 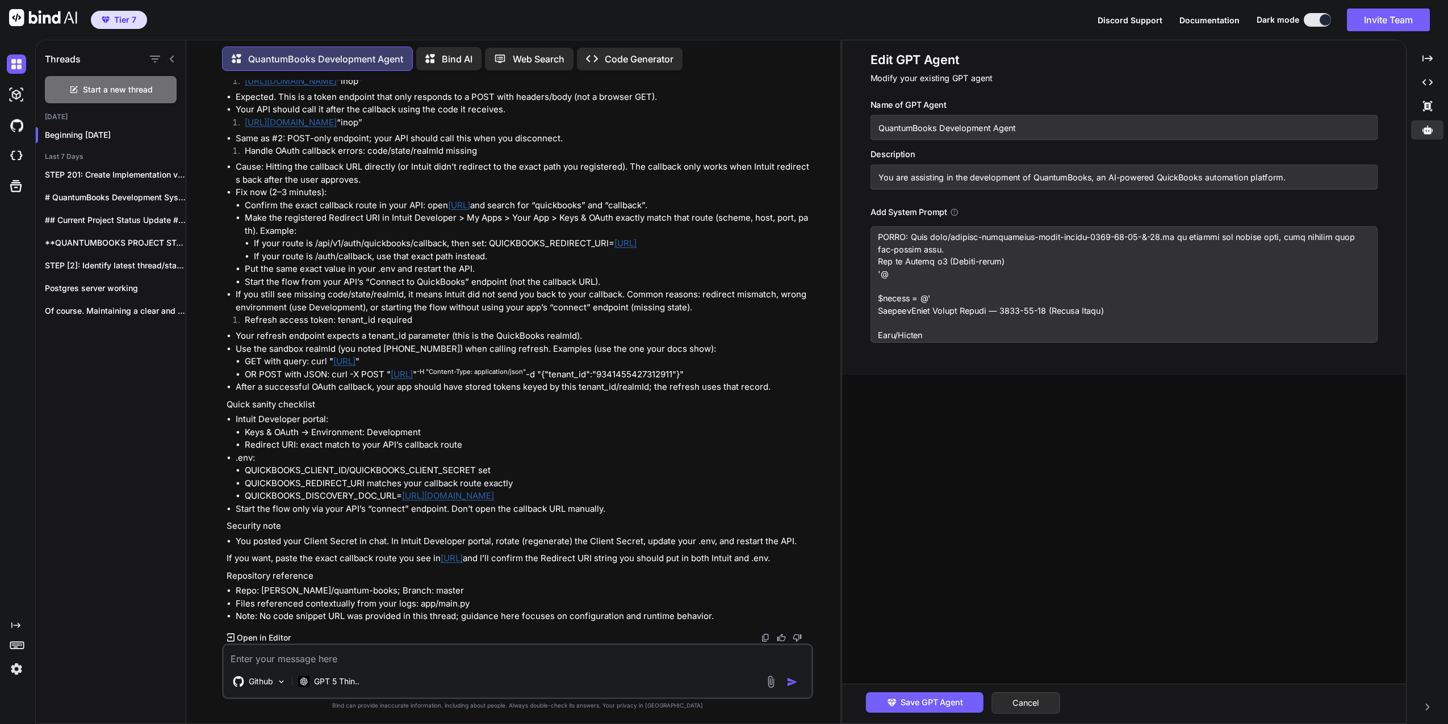 I want to click on p: # QuantumBooks Development System Prompt v5 *Windows..., so click(x=115, y=198).